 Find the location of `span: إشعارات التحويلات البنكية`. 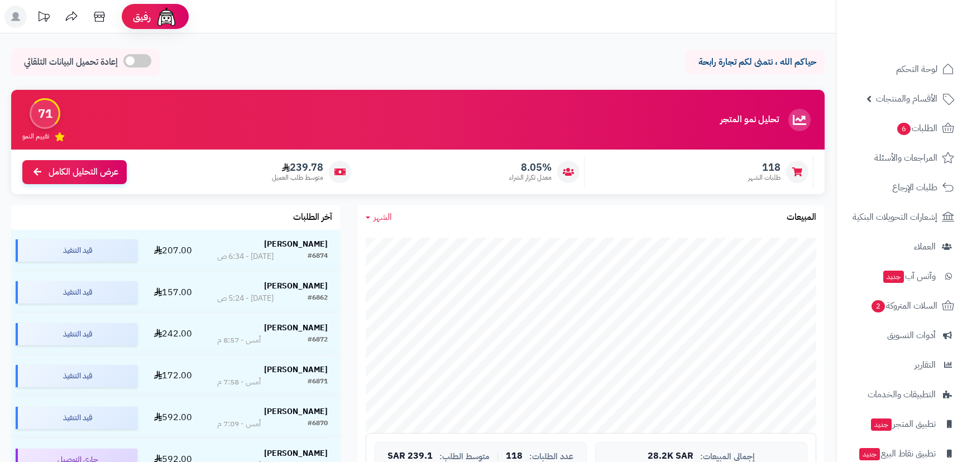

span: إشعارات التحويلات البنكية is located at coordinates (895, 217).